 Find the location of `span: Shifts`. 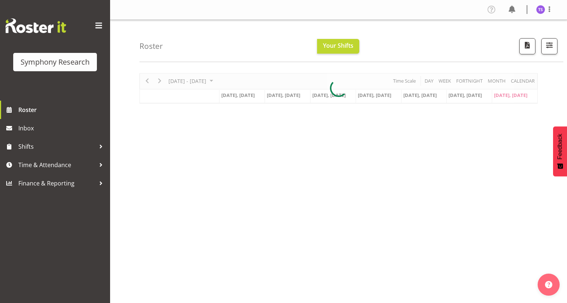

span: Shifts is located at coordinates (57, 146).